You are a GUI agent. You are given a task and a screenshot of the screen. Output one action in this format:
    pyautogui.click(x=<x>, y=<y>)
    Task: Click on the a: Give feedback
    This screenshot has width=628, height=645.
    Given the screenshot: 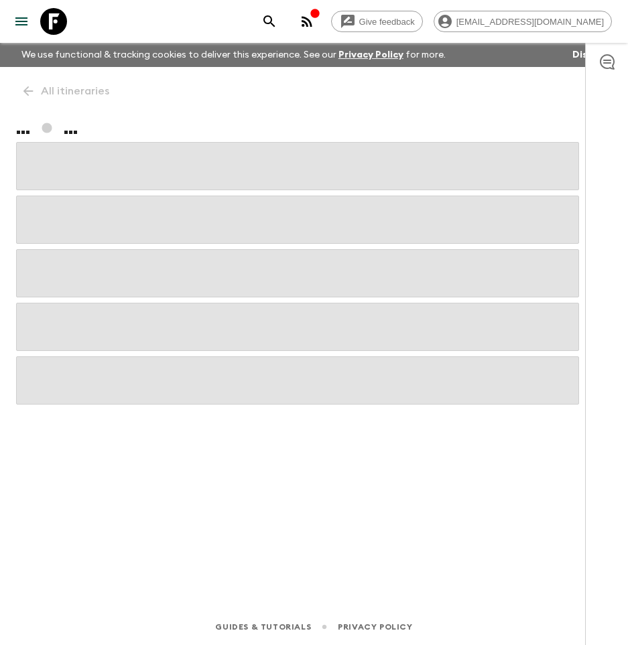 What is the action you would take?
    pyautogui.click(x=377, y=21)
    